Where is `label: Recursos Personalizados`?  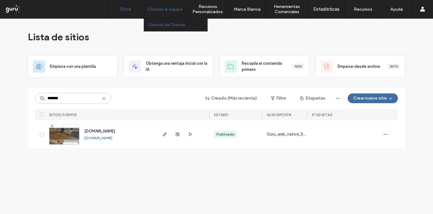
label: Recursos Personalizados is located at coordinates (208, 9).